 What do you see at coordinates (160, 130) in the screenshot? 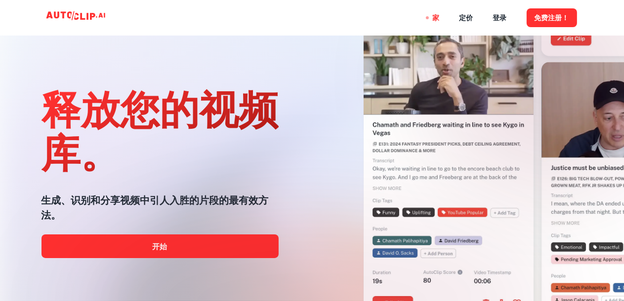
I see `font: 释放您的视频库。` at bounding box center [160, 130].